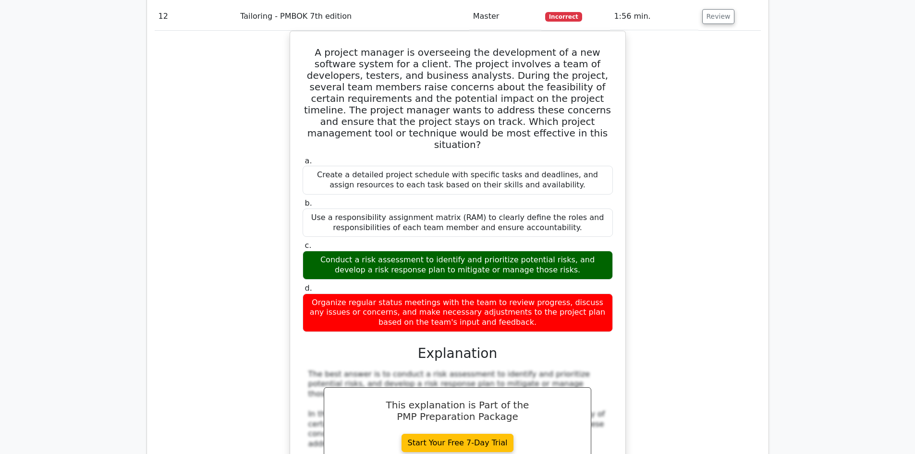  What do you see at coordinates (196, 16) in the screenshot?
I see `td: 12` at bounding box center [196, 16].